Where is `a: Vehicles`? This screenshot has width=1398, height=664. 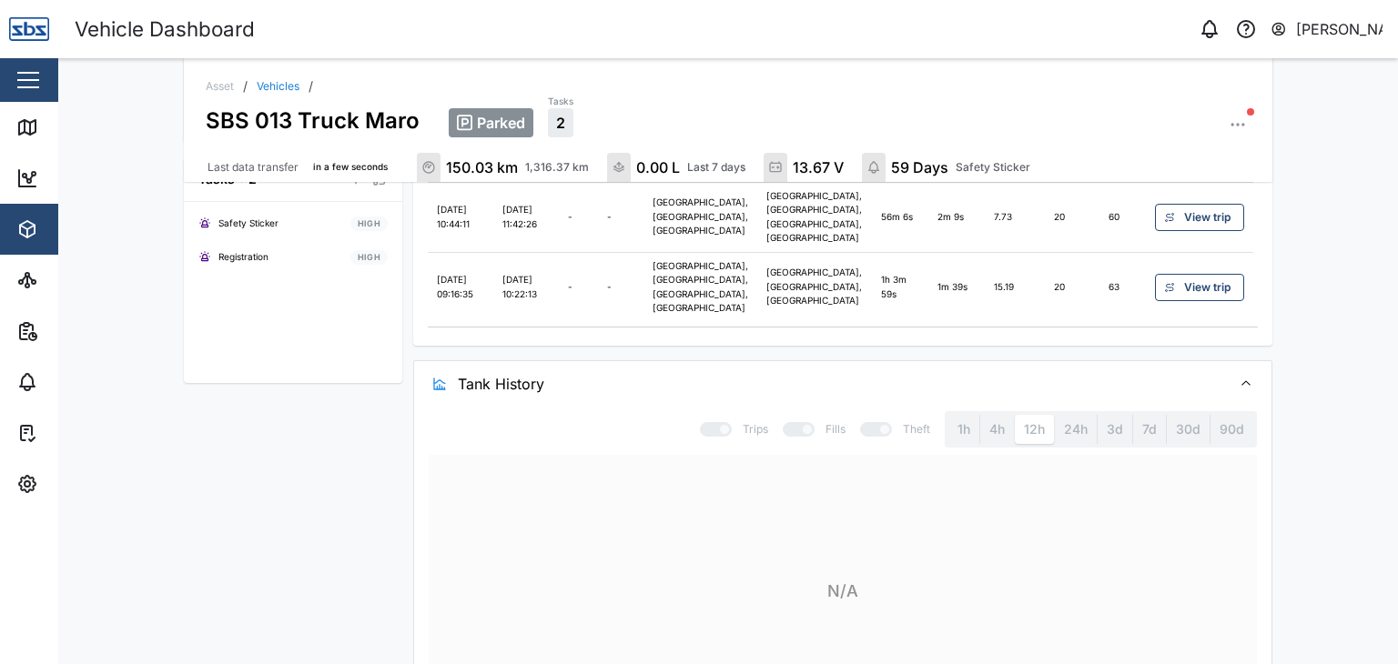
a: Vehicles is located at coordinates (278, 86).